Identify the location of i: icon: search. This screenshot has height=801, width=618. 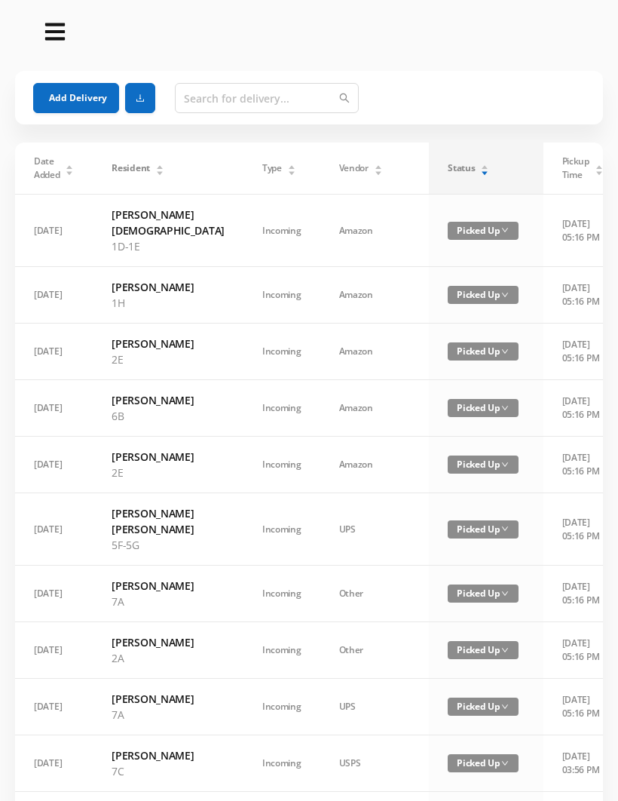
(344, 98).